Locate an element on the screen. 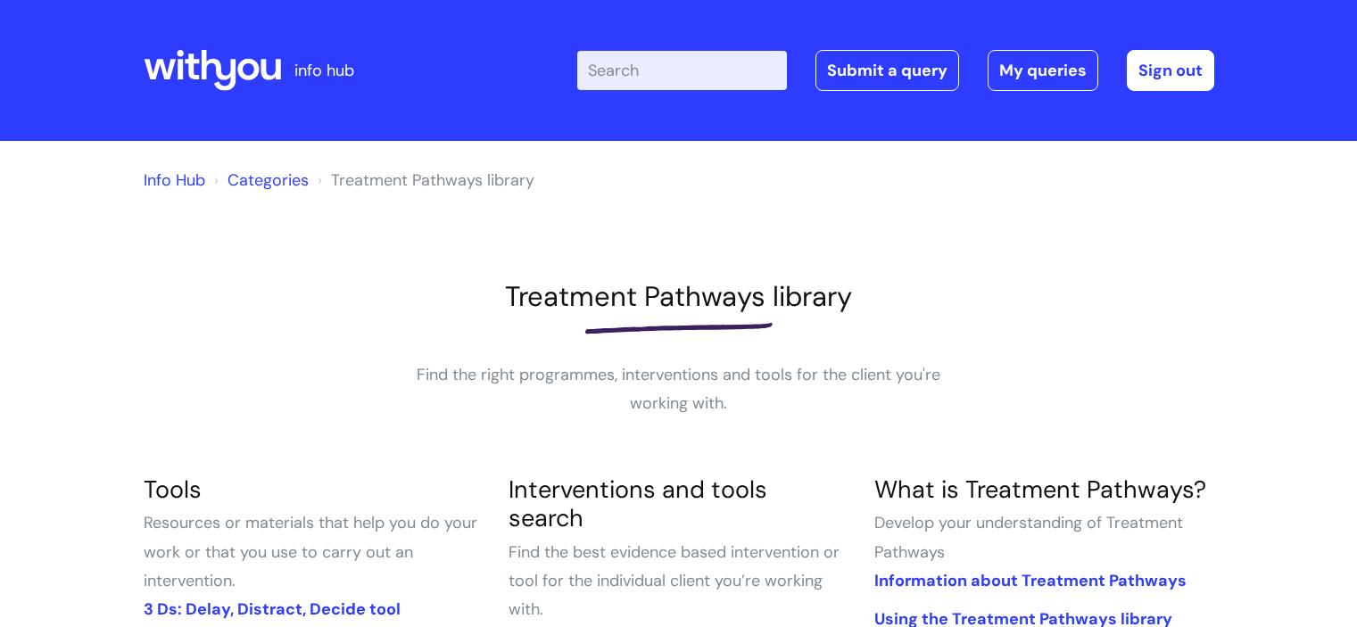  a: Info Hub is located at coordinates (174, 180).